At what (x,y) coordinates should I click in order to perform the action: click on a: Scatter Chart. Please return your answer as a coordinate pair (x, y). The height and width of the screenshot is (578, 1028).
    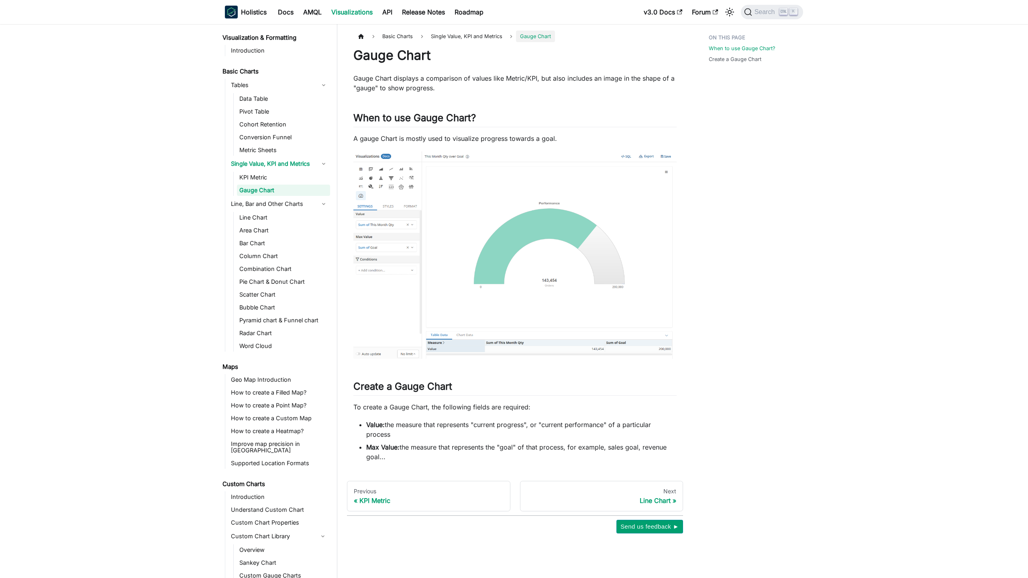
    Looking at the image, I should click on (284, 295).